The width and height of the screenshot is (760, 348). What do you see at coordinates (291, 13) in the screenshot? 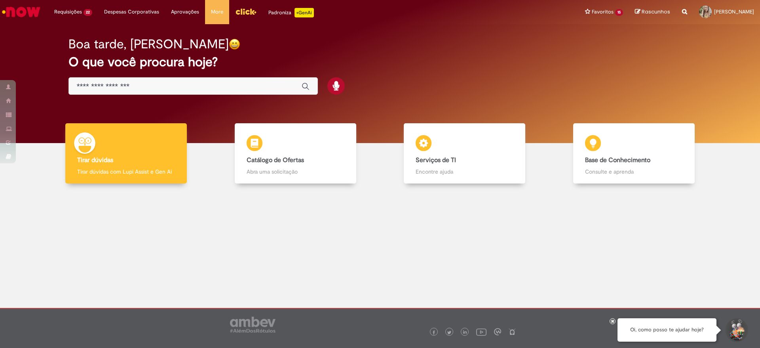
I see `div: Padroniza` at bounding box center [291, 13].